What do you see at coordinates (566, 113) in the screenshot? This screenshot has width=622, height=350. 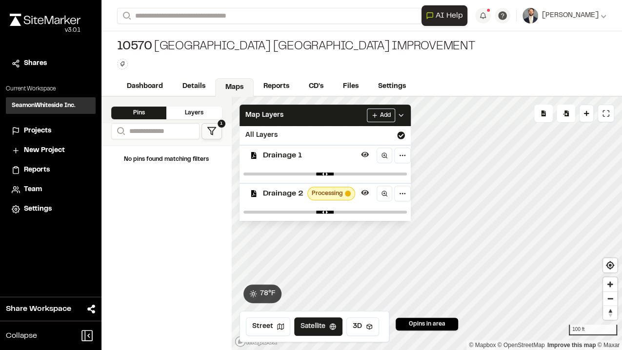 I see `div: Import Pins into your project` at bounding box center [566, 113].